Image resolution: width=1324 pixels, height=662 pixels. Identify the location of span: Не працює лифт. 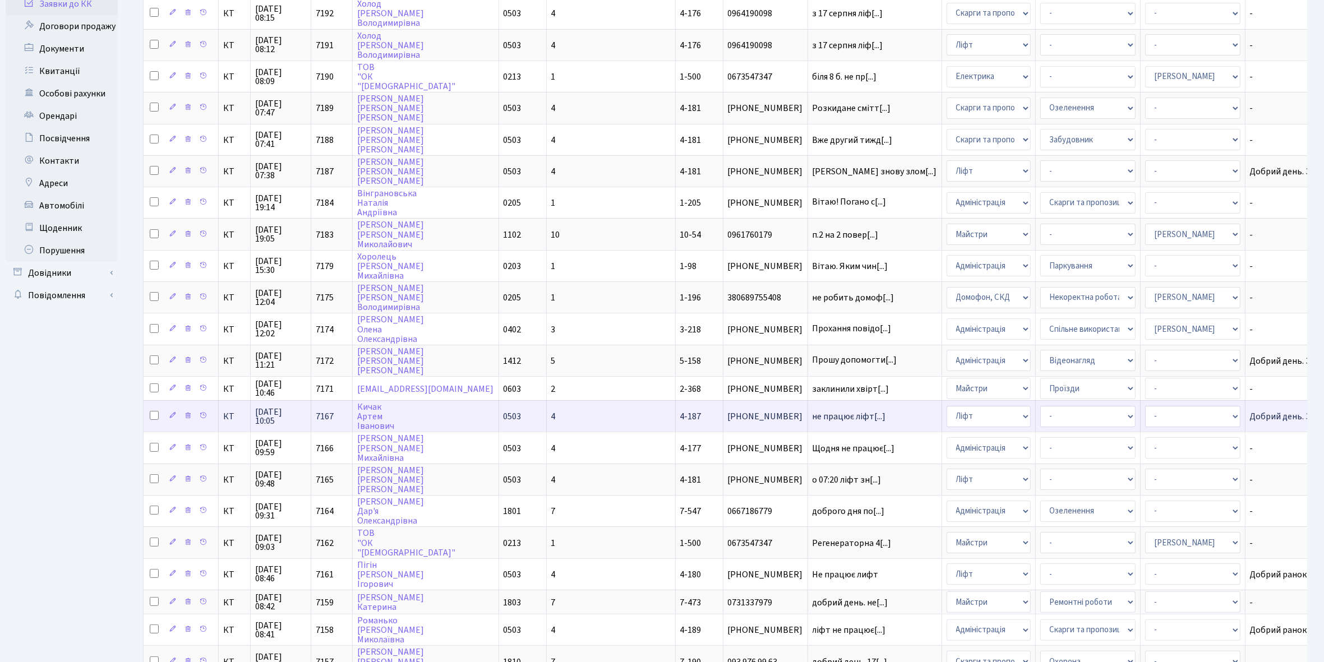
(875, 575).